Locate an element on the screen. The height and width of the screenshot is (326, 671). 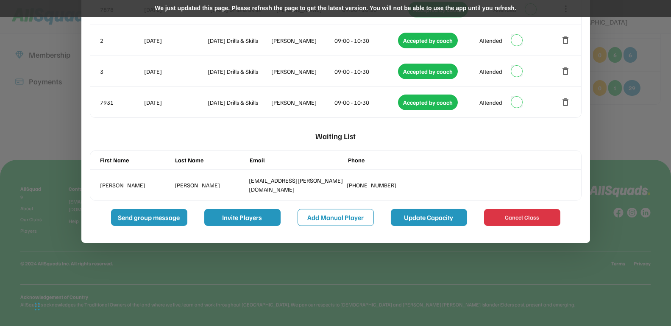
div: Phone is located at coordinates (396, 160).